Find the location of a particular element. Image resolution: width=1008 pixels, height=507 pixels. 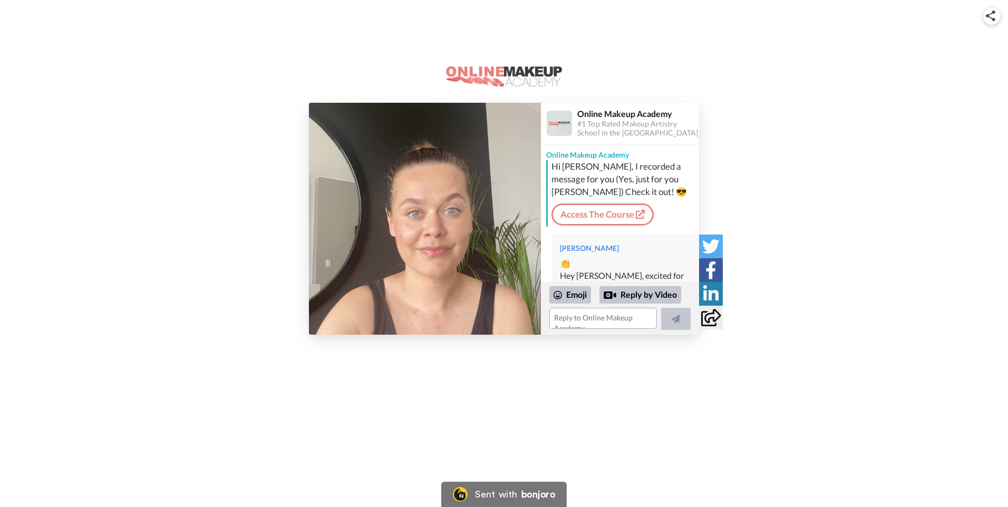

img: d365c9a0-efb8-47a8-b29a-e782e1688973-thumb.jpg is located at coordinates (425, 219).